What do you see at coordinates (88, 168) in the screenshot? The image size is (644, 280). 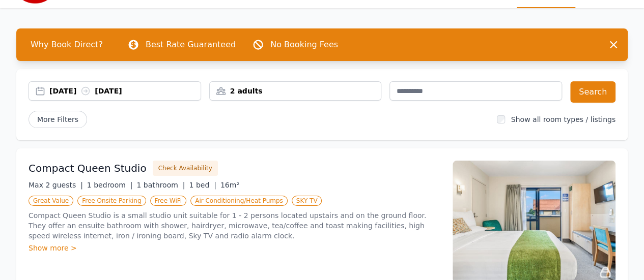 I see `h3: Compact Queen Studio` at bounding box center [88, 168].